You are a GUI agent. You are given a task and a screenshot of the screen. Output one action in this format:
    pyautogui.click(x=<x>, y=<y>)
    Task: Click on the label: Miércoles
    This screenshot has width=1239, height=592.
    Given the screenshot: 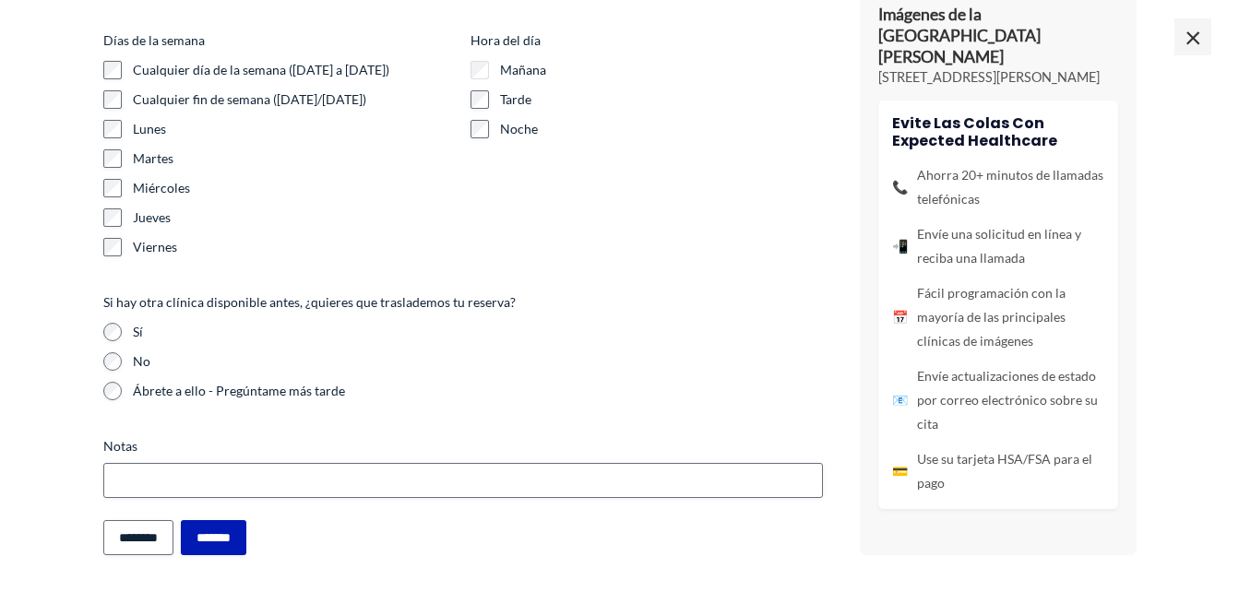 What is the action you would take?
    pyautogui.click(x=294, y=188)
    